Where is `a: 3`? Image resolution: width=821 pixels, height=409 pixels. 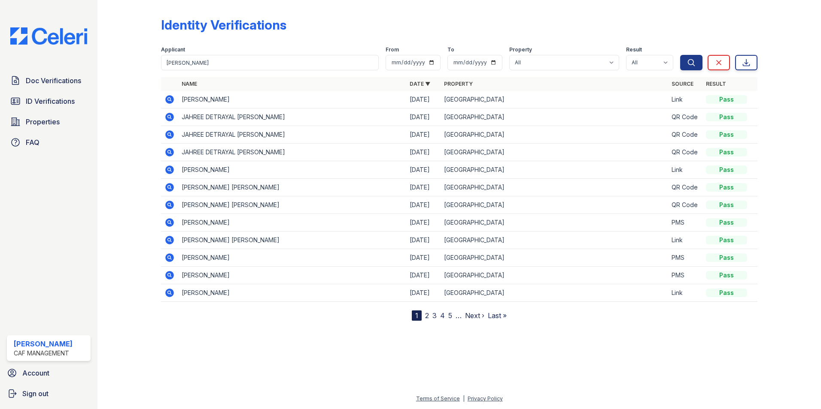
a: 3 is located at coordinates (434, 316).